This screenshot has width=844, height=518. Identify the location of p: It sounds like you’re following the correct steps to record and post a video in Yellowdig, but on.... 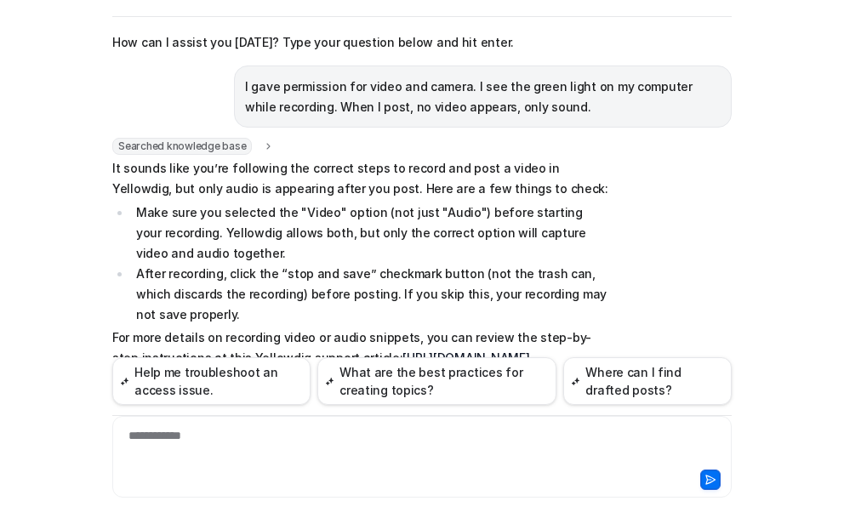
(361, 179).